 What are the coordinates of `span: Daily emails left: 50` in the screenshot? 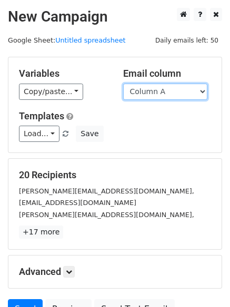 It's located at (187, 40).